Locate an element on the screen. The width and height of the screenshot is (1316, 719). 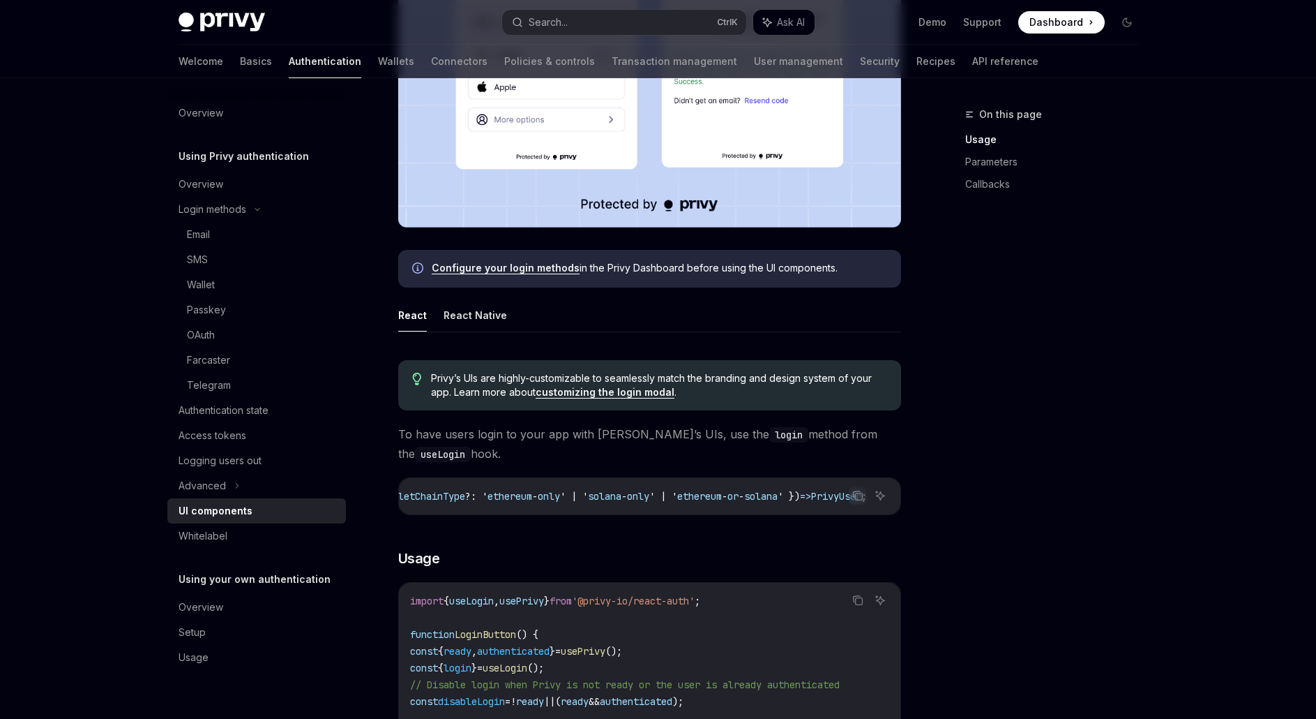
a: Farcaster is located at coordinates (257, 360).